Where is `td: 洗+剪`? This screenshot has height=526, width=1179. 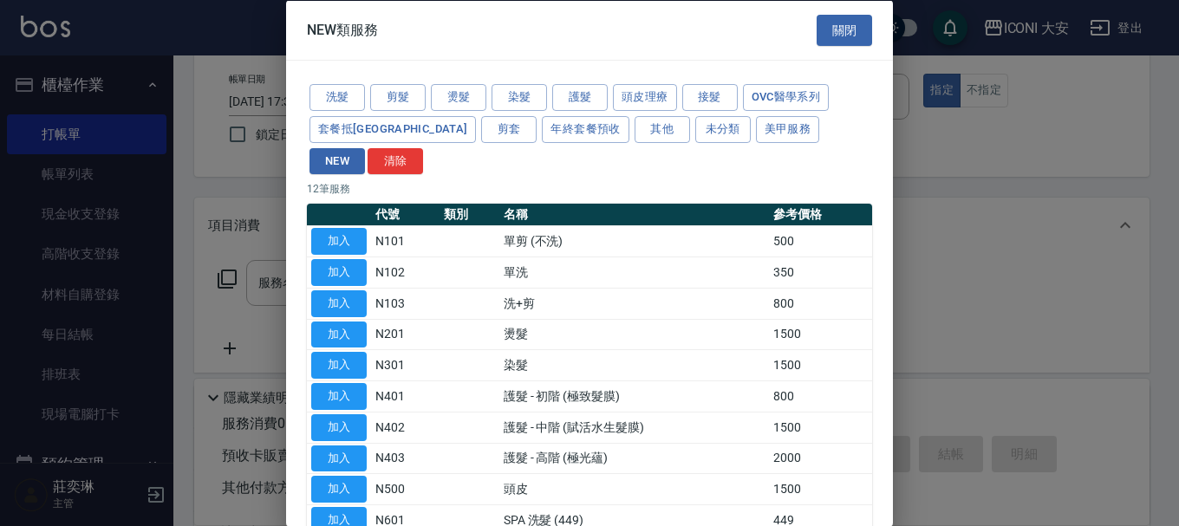
td: 洗+剪 is located at coordinates (634, 303).